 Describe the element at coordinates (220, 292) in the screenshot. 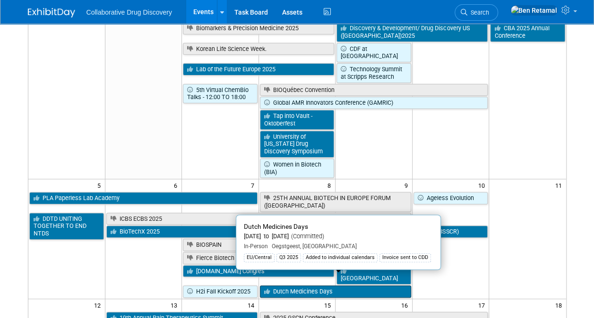

I see `a: H2i Fall Kickoff 2025` at that location.